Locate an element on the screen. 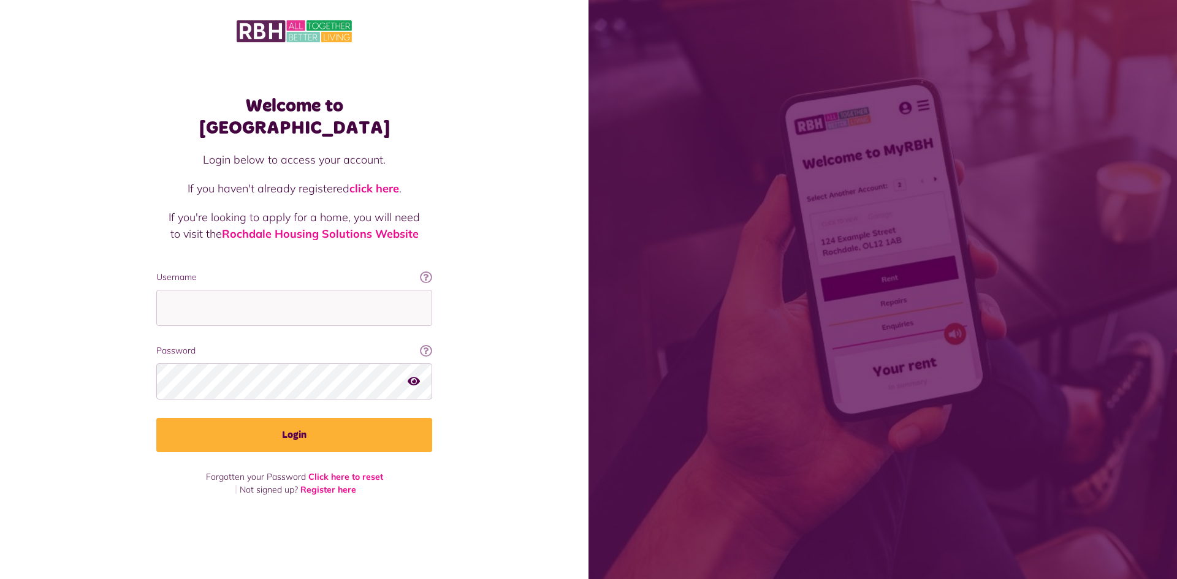 The image size is (1177, 579). button: Login is located at coordinates (294, 435).